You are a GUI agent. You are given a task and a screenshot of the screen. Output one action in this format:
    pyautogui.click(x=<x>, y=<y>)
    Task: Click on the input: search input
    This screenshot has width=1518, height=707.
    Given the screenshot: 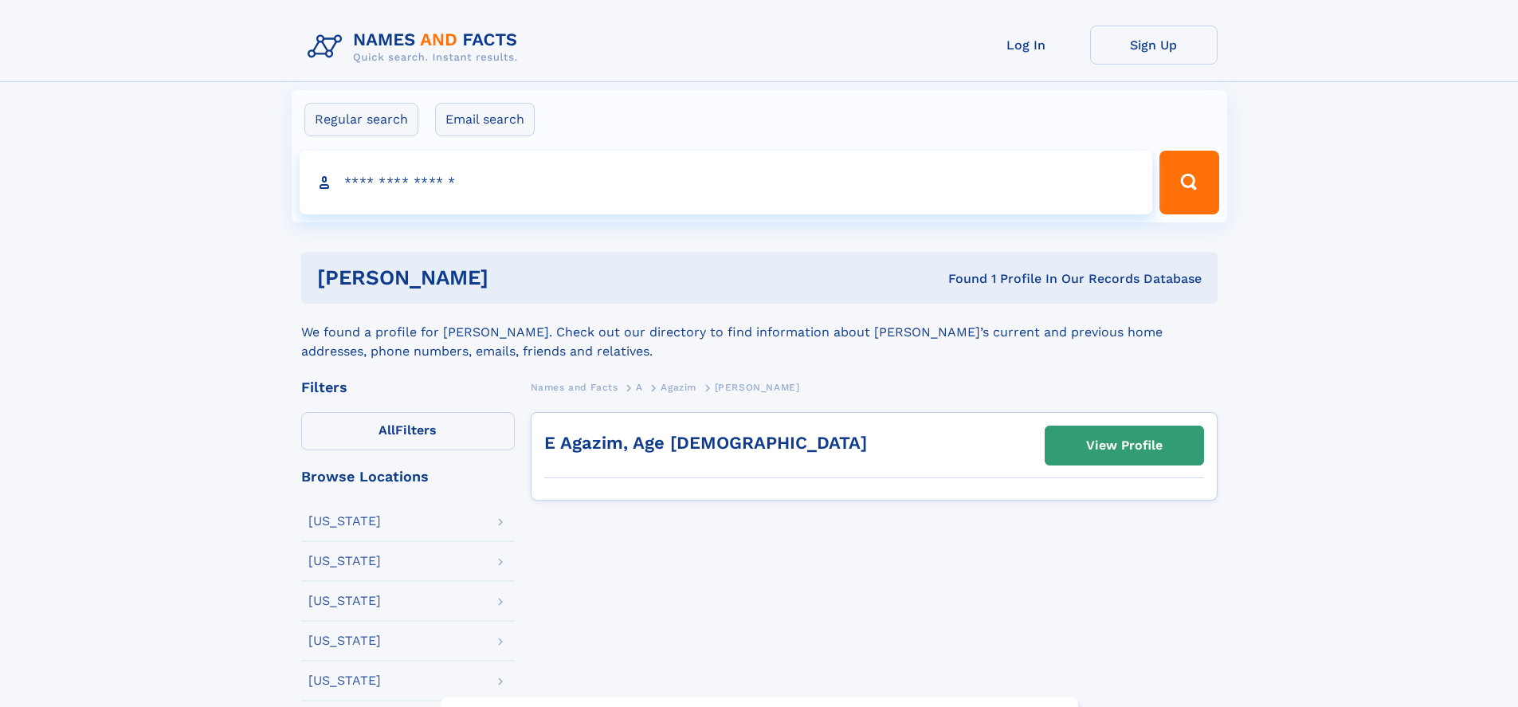 What is the action you would take?
    pyautogui.click(x=726, y=183)
    